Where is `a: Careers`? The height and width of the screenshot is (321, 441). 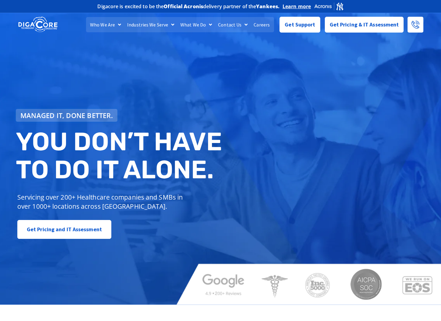
a: Careers is located at coordinates (261, 25).